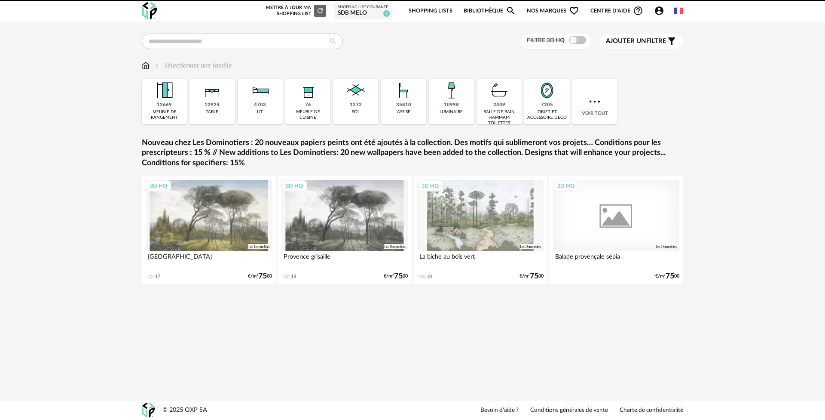 The width and height of the screenshot is (825, 420). Describe the element at coordinates (308, 105) in the screenshot. I see `div: 76` at that location.